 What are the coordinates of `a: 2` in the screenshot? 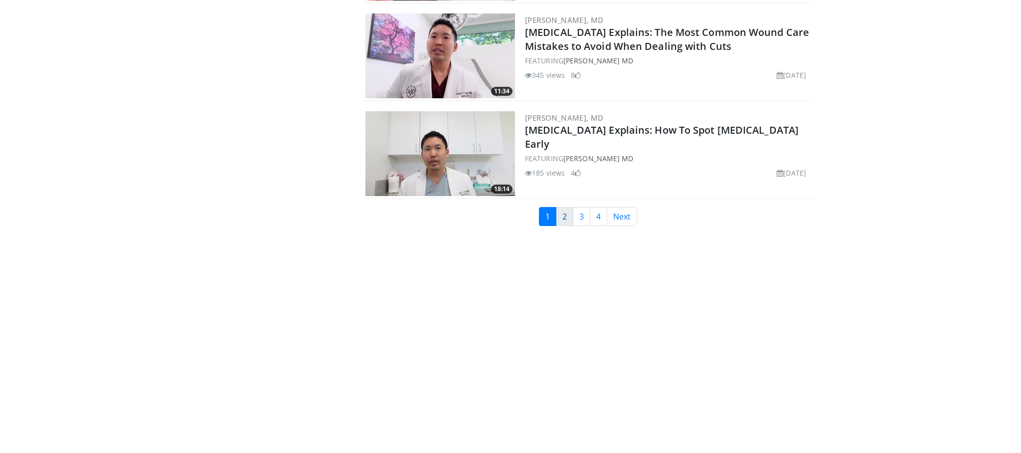 It's located at (564, 216).